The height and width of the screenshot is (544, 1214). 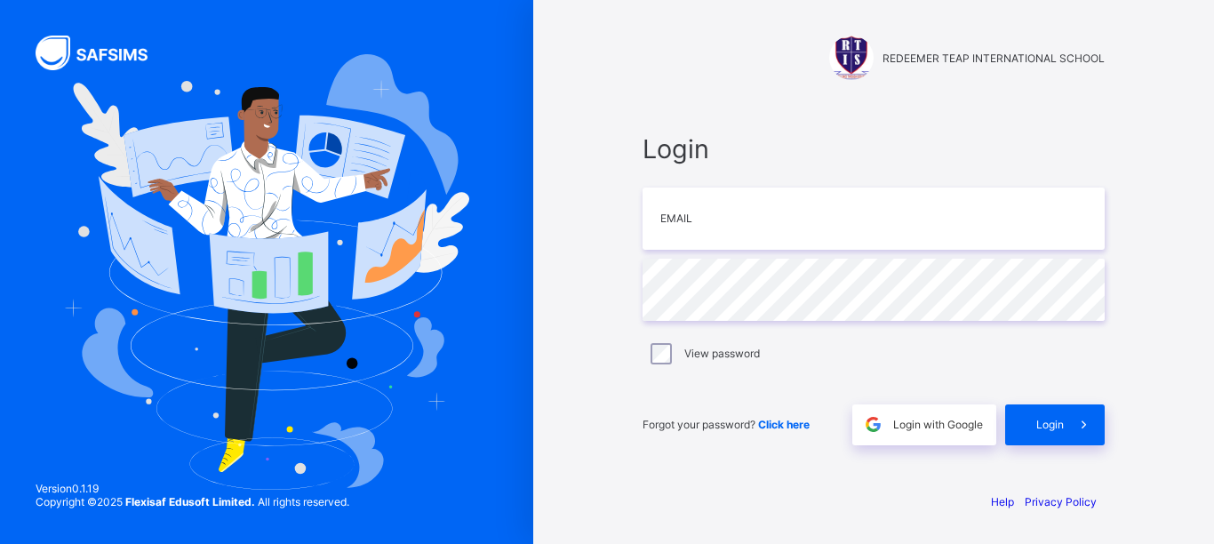 What do you see at coordinates (784, 424) in the screenshot?
I see `span: Click here` at bounding box center [784, 424].